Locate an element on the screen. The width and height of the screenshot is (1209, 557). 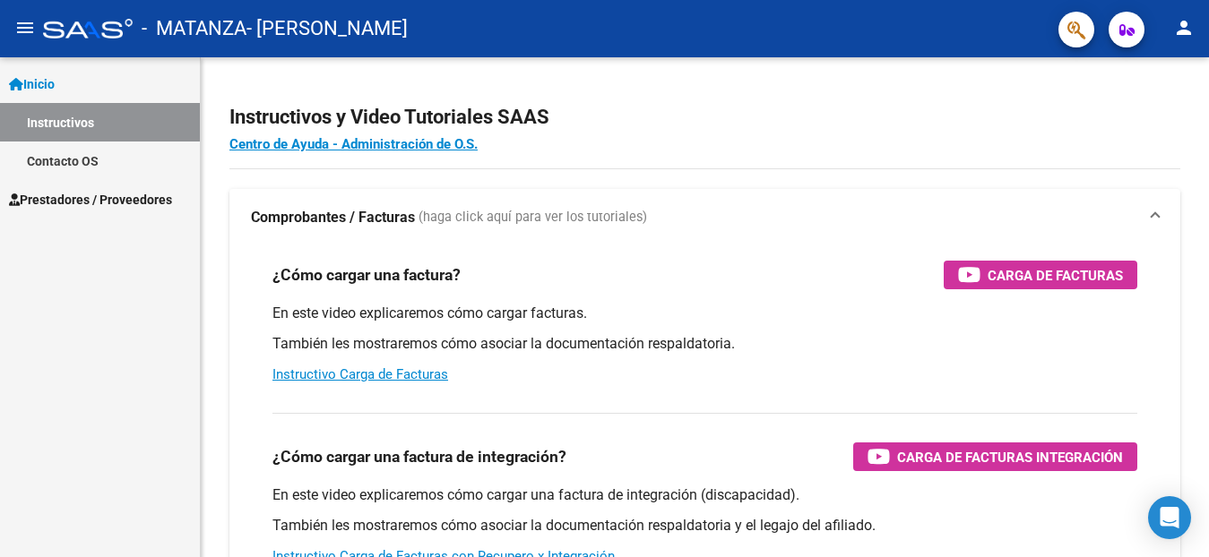
p: En este video explicaremos cómo cargar una factura de integración (discapacidad). is located at coordinates (704, 496).